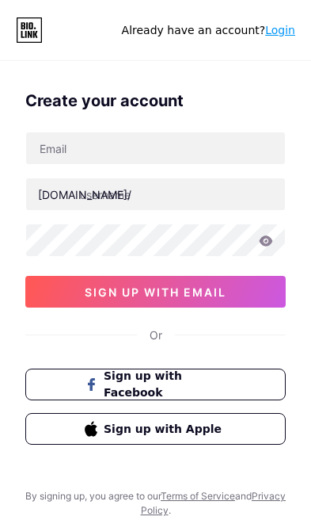 This screenshot has height=528, width=311. Describe the element at coordinates (155, 292) in the screenshot. I see `button: sign up with email` at that location.